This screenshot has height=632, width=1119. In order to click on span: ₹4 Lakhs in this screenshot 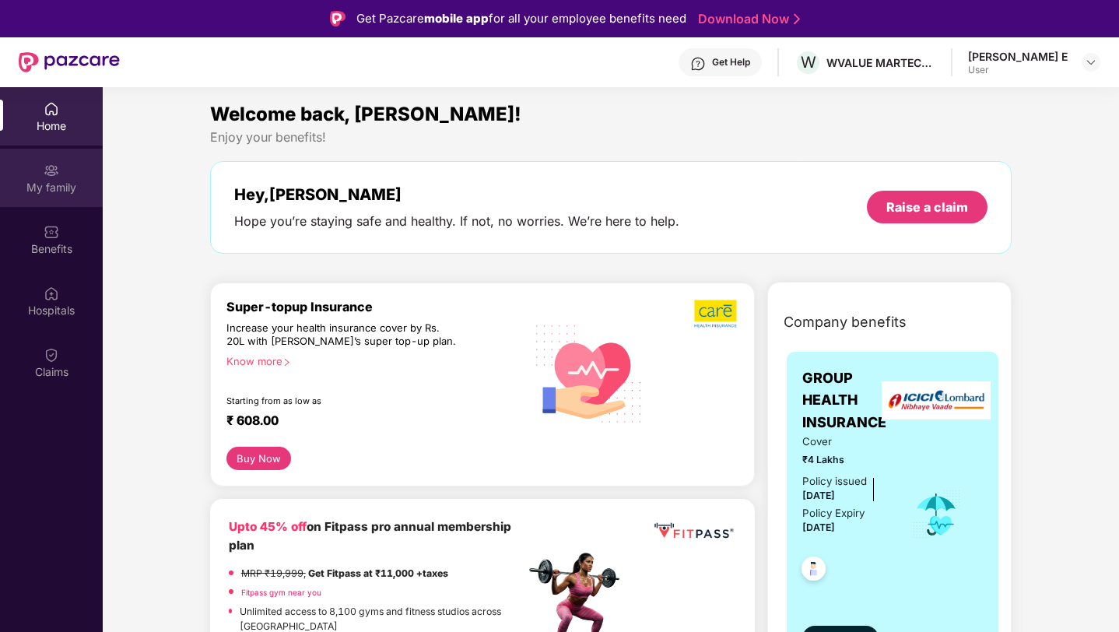, I will do `click(846, 459)`.